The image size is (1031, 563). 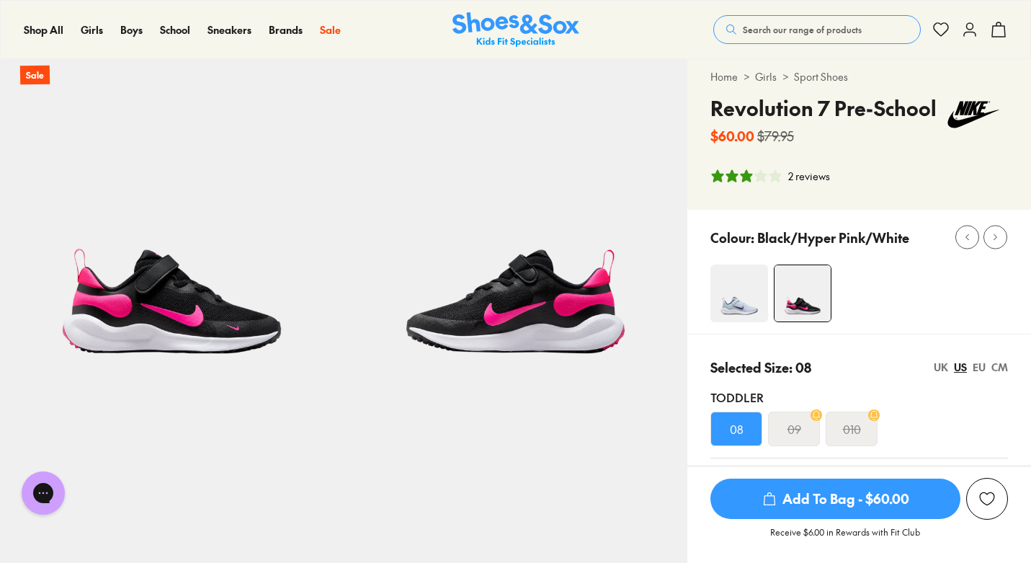 What do you see at coordinates (43, 30) in the screenshot?
I see `a: Shop All` at bounding box center [43, 30].